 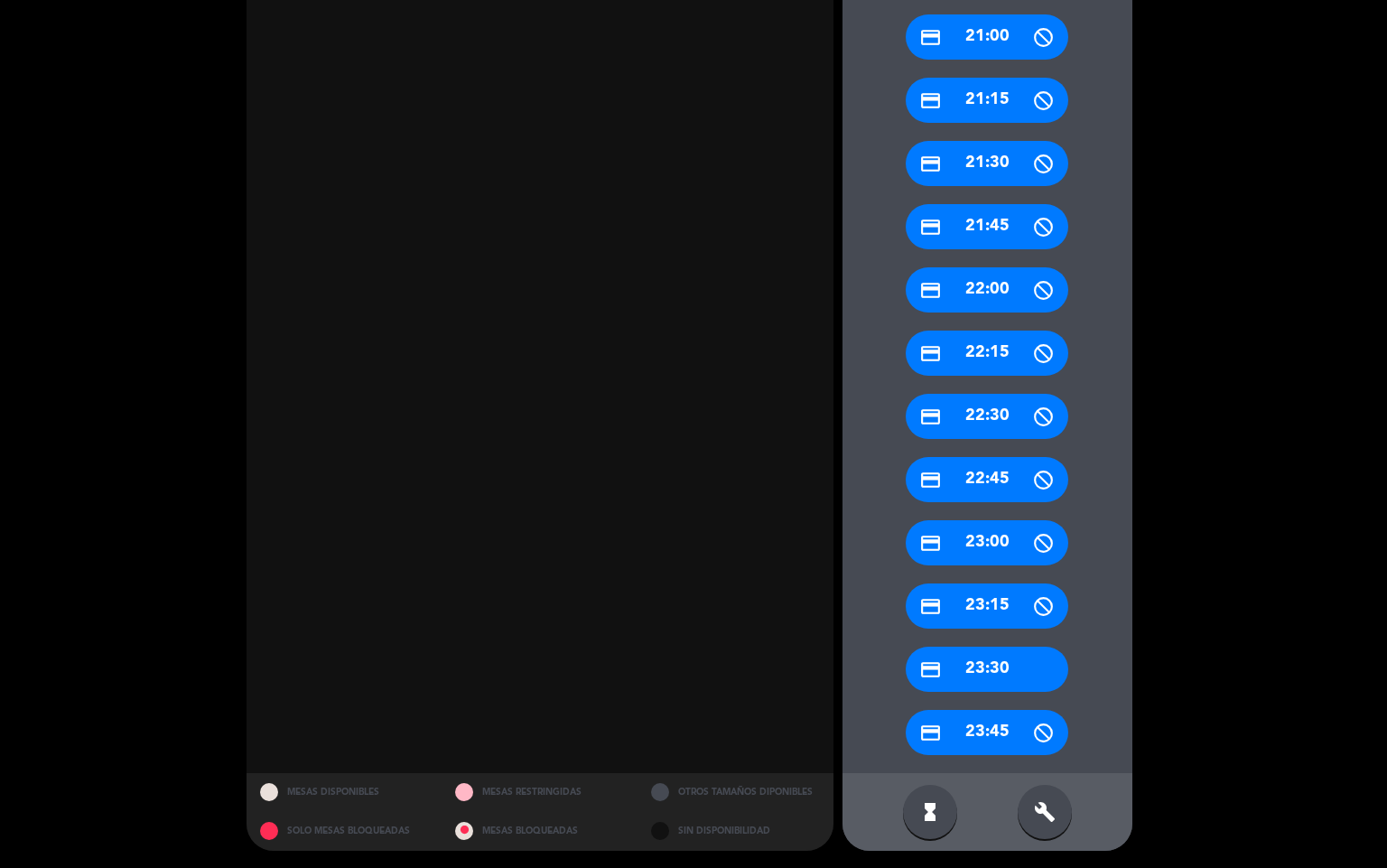 I want to click on div: 21:00, so click(x=987, y=37).